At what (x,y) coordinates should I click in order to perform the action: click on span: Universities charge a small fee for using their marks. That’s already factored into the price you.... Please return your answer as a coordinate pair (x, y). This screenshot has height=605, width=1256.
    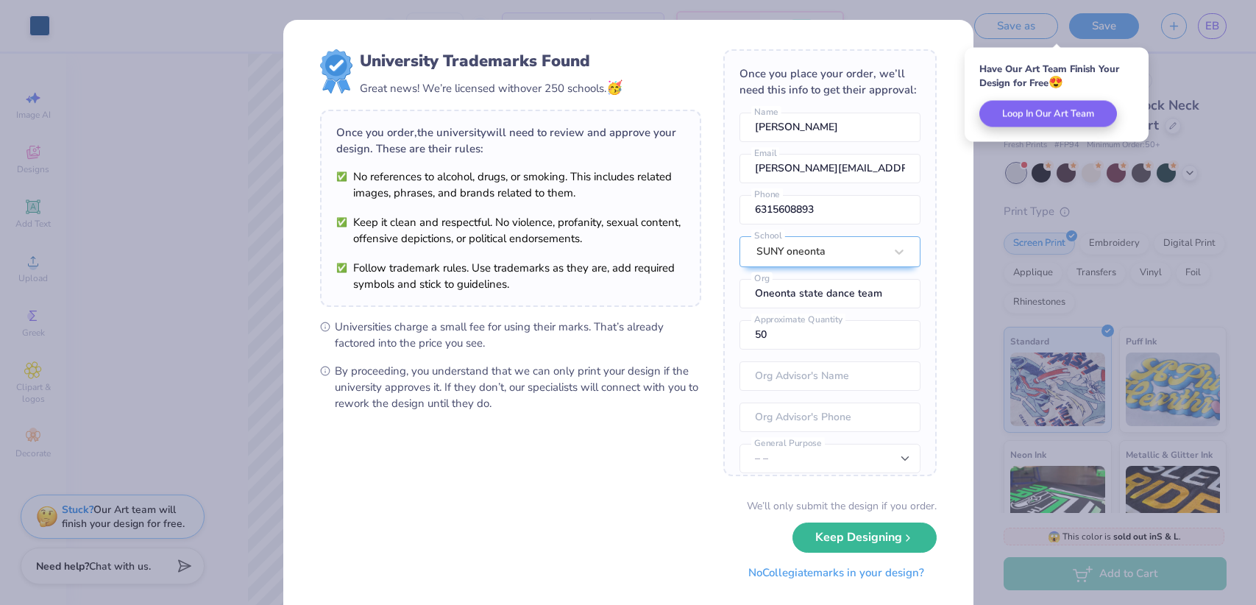
    Looking at the image, I should click on (518, 335).